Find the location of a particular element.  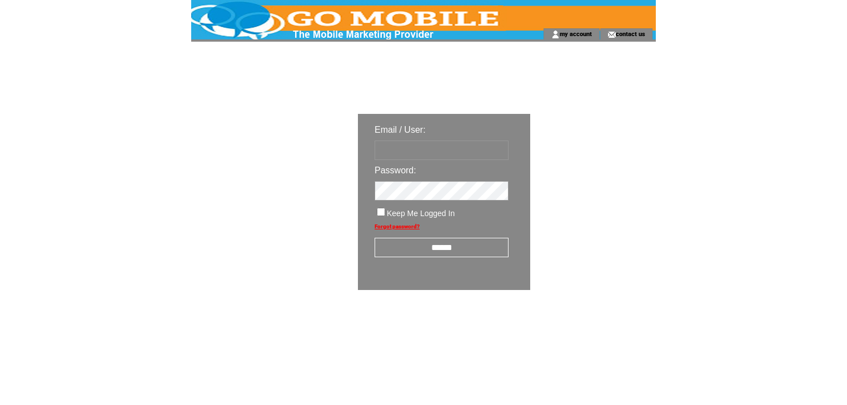

img: contact_us_icon.gif;jsessionid=33657EAF98F816C9996452379417B797 is located at coordinates (612, 34).